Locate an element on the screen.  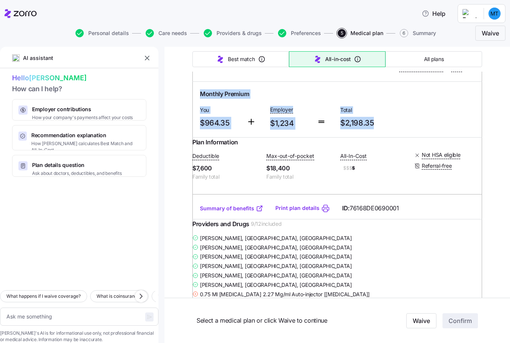
span: Recommendation explanation is located at coordinates (86, 135).